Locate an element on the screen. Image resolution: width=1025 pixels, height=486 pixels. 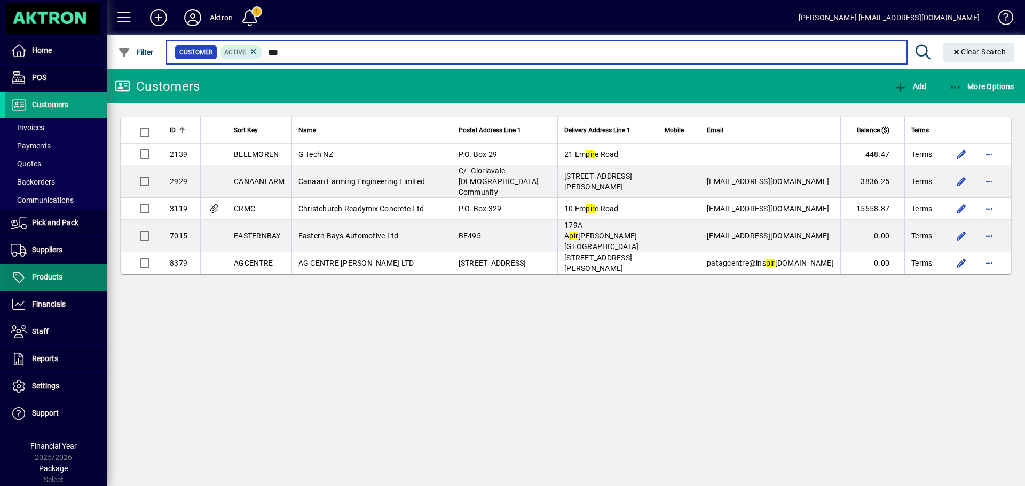
a: Invoices is located at coordinates (56, 128).